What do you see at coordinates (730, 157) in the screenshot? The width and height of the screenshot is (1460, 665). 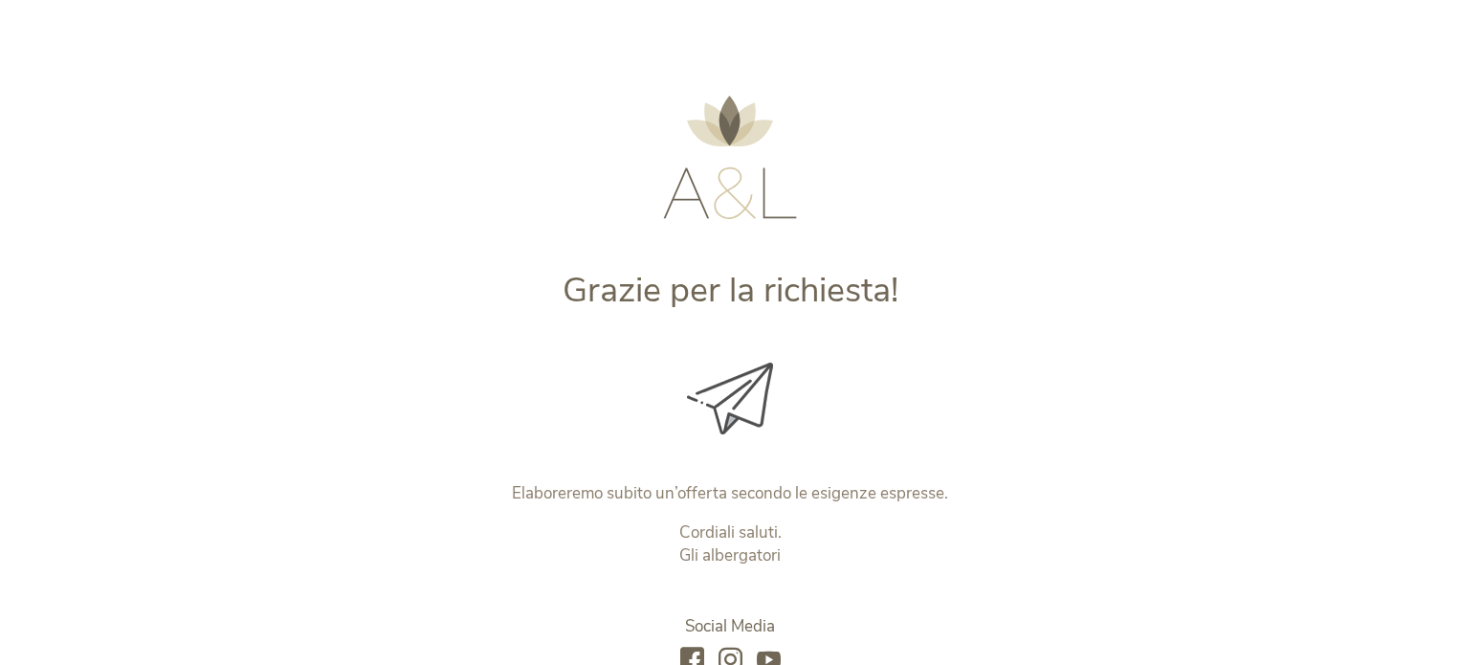 I see `img: AMONTI & LUNARIS Wellnessresort` at bounding box center [730, 157].